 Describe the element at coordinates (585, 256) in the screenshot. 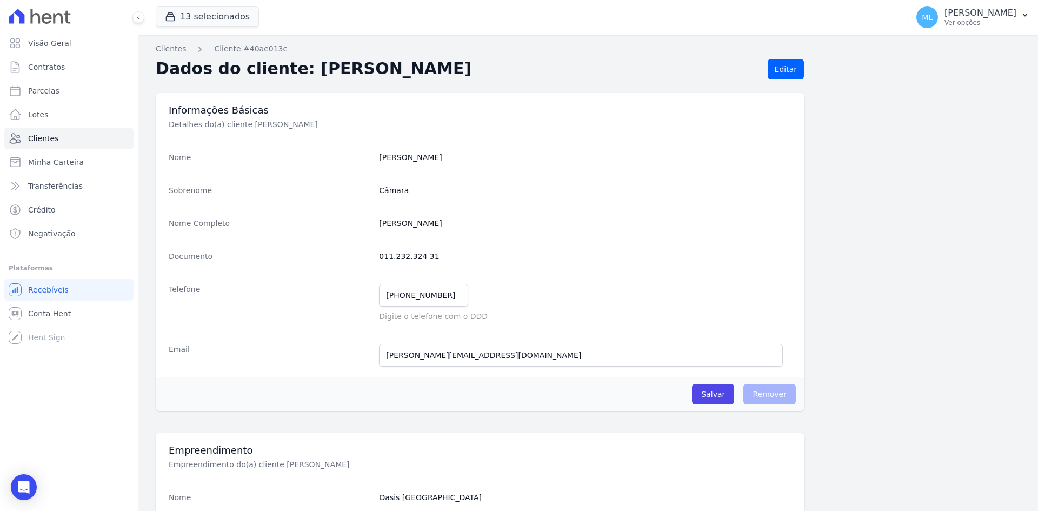

I see `dd: 011.232.324 31` at that location.